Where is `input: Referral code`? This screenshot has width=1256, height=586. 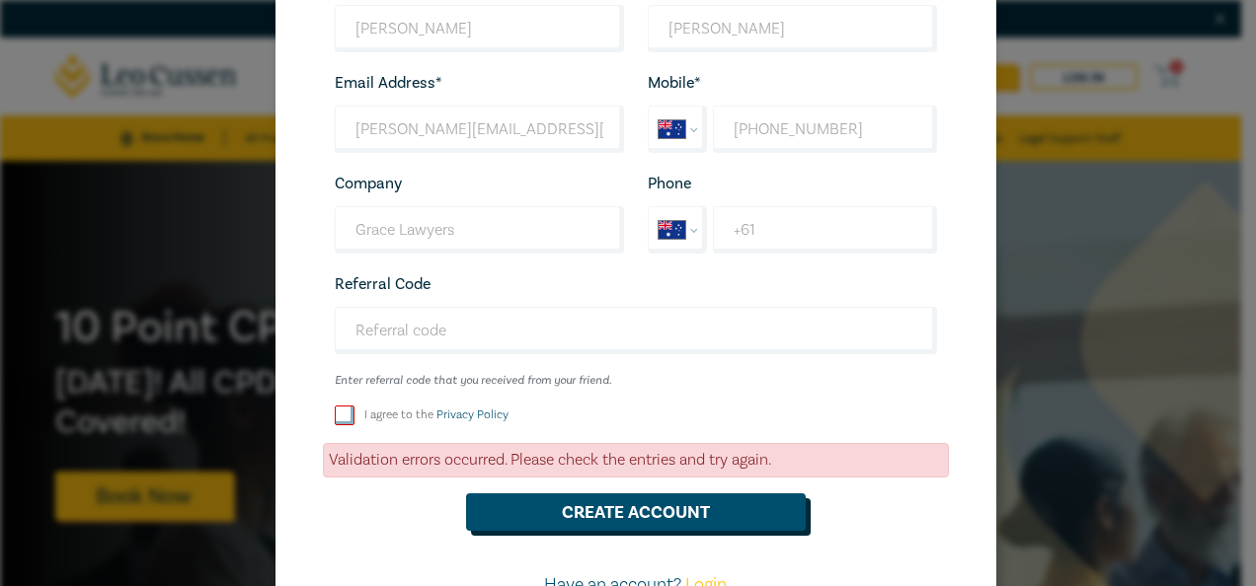
input: Referral code is located at coordinates (636, 331).